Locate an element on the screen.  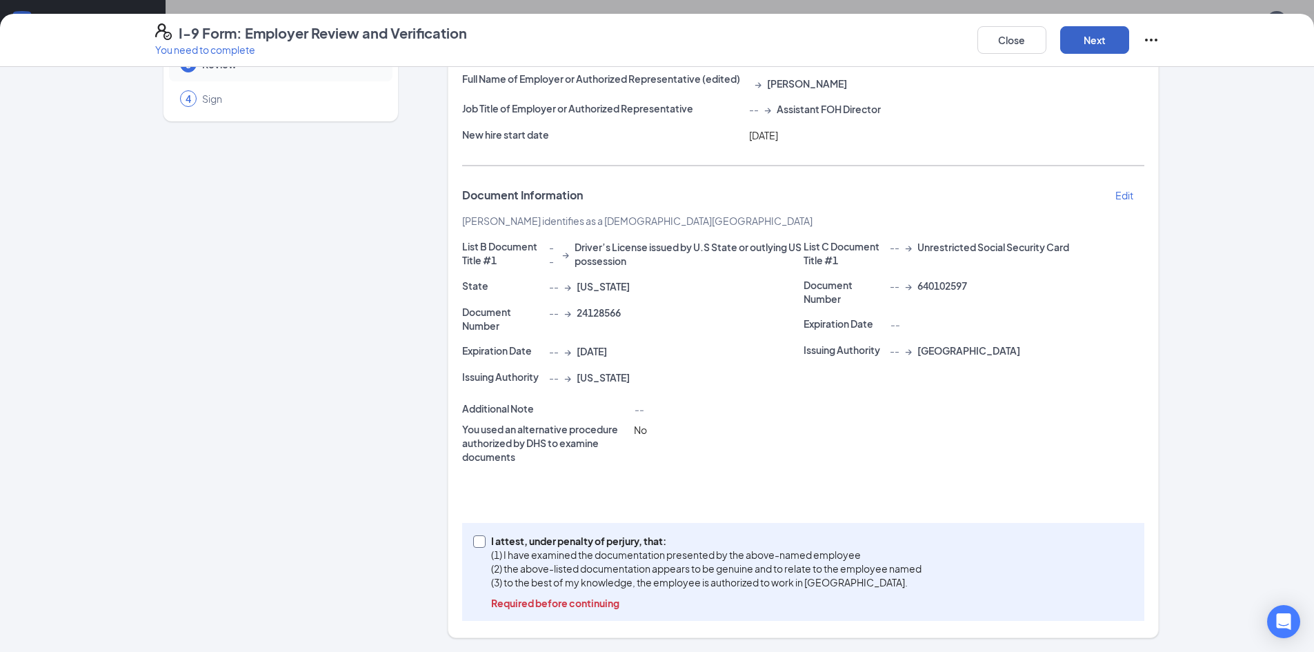
span: 24128566 is located at coordinates (599, 313).